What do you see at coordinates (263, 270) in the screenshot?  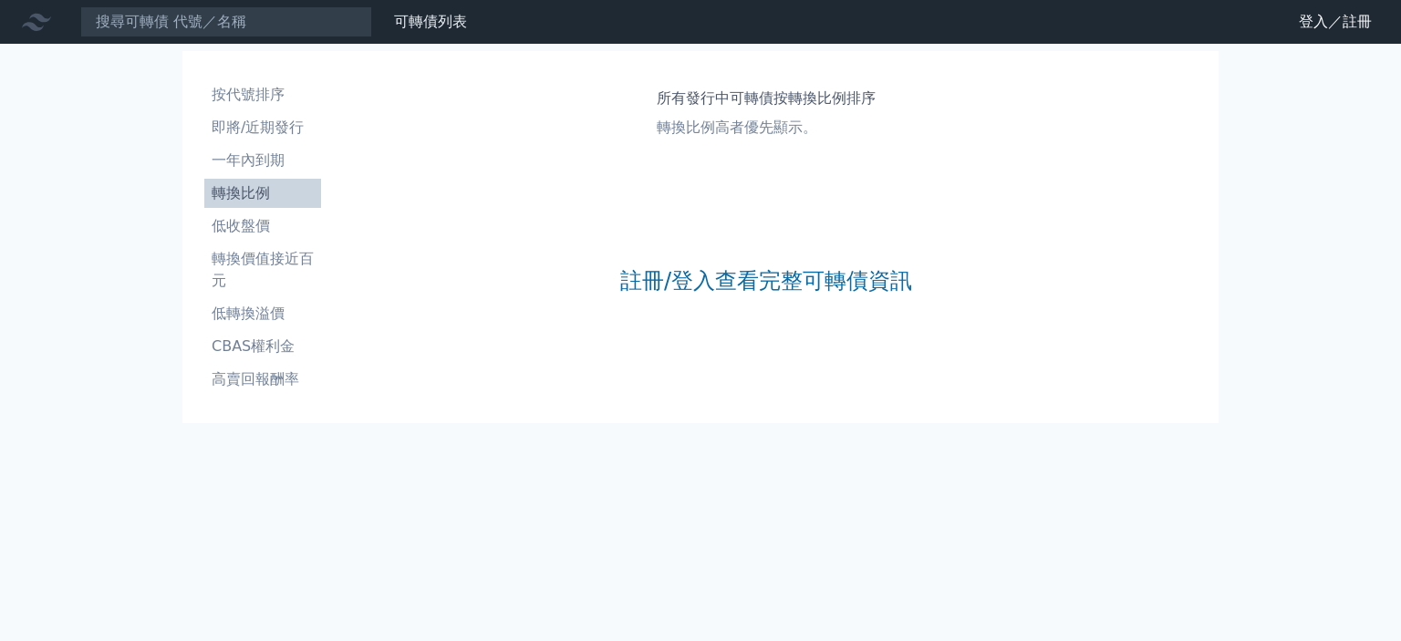 I see `a: 轉換價值接近百元` at bounding box center [263, 270].